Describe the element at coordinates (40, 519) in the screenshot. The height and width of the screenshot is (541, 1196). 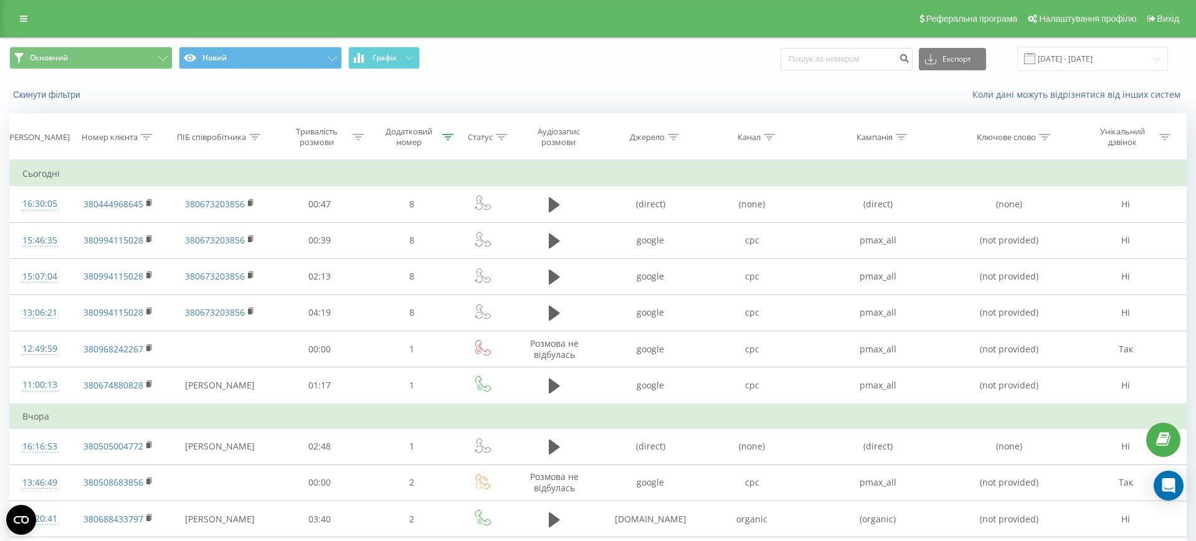
I see `div: 12:20:41` at that location.